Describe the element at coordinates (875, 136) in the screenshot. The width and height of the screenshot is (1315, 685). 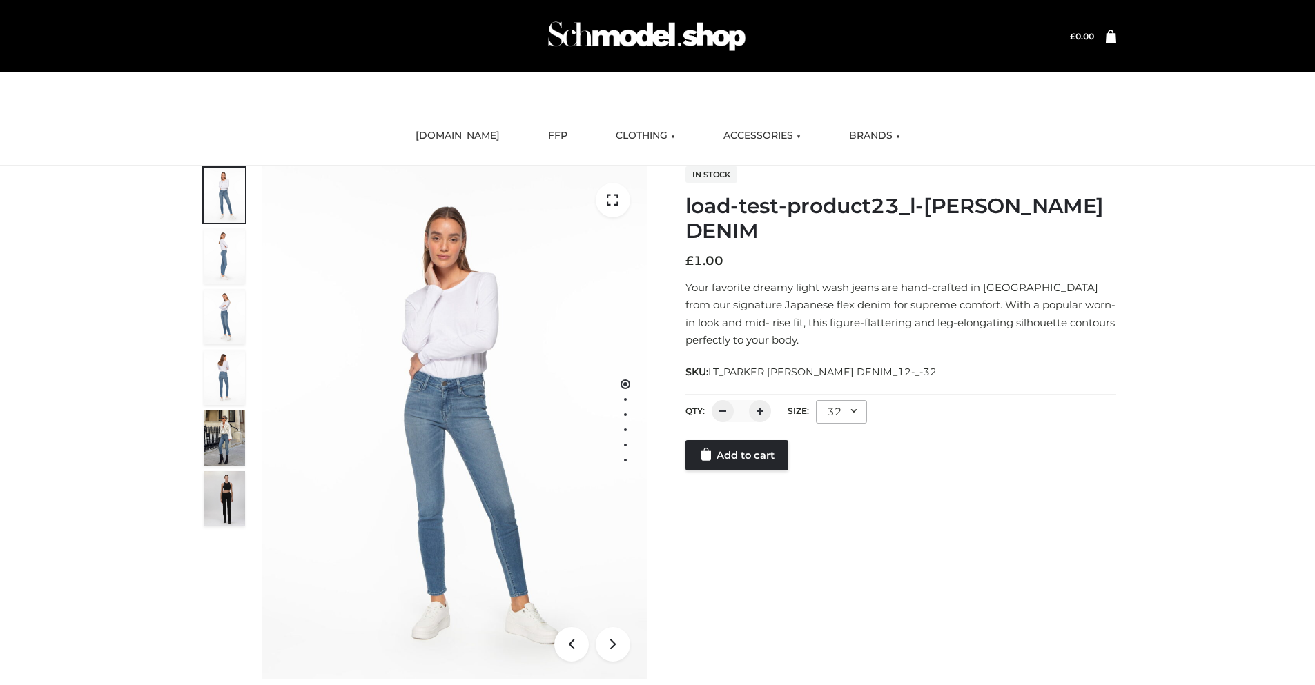
I see `a: BRANDS` at that location.